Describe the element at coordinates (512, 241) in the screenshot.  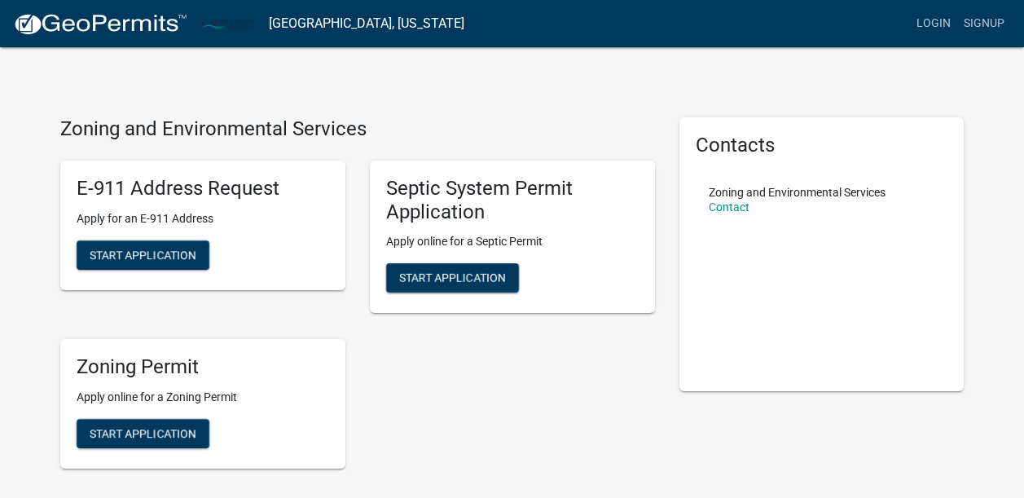
I see `p: Apply online for a Septic Permit` at that location.